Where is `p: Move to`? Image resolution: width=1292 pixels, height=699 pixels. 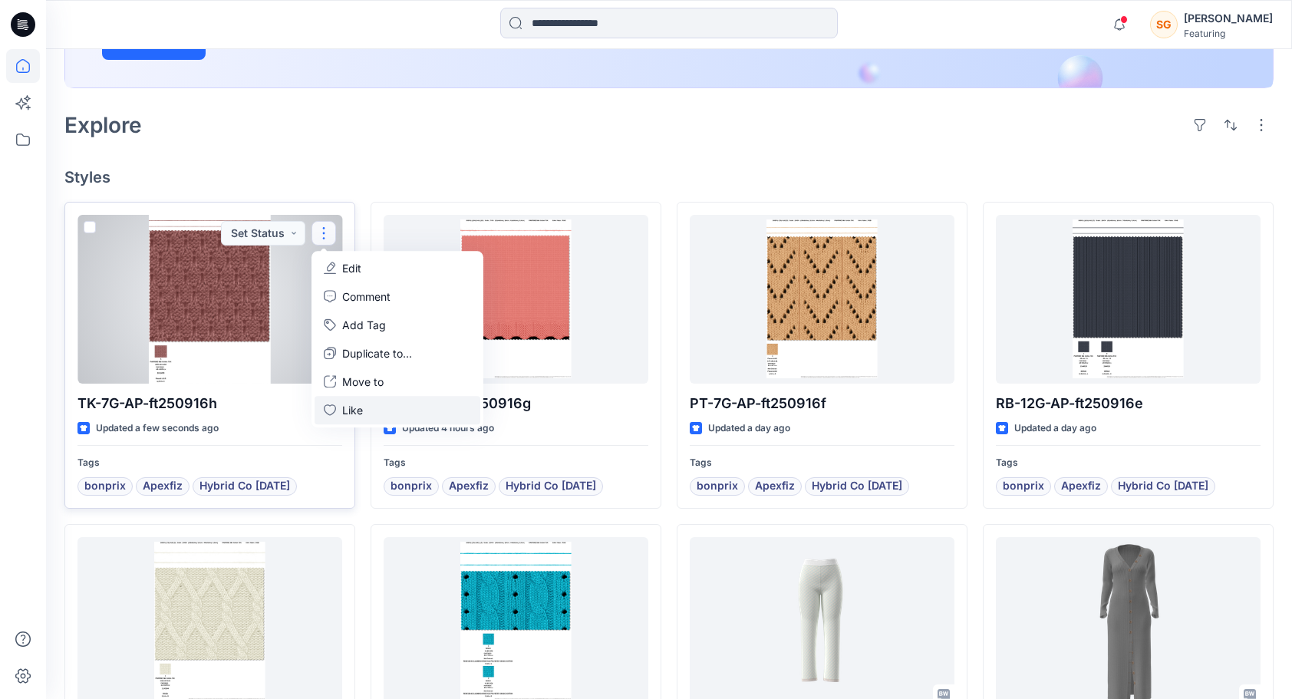 p: Move to is located at coordinates (363, 381).